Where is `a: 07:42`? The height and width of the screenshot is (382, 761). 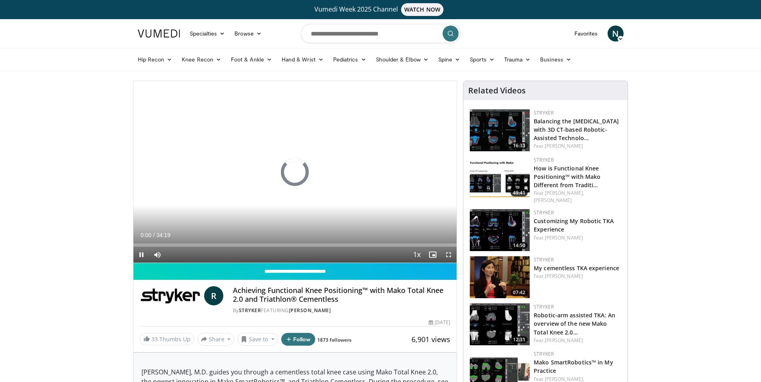 a: 07:42 is located at coordinates (500, 277).